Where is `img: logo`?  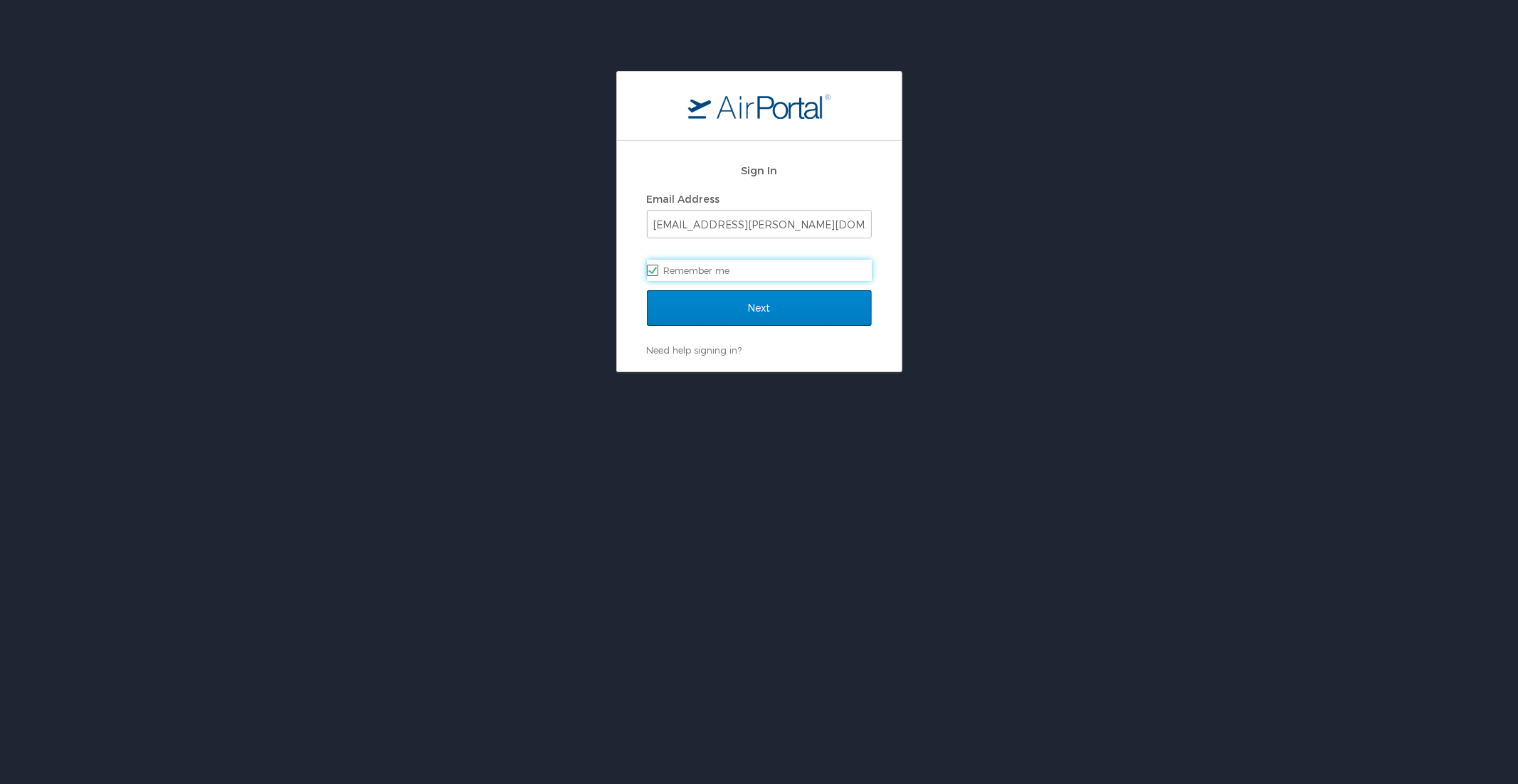
img: logo is located at coordinates (759, 106).